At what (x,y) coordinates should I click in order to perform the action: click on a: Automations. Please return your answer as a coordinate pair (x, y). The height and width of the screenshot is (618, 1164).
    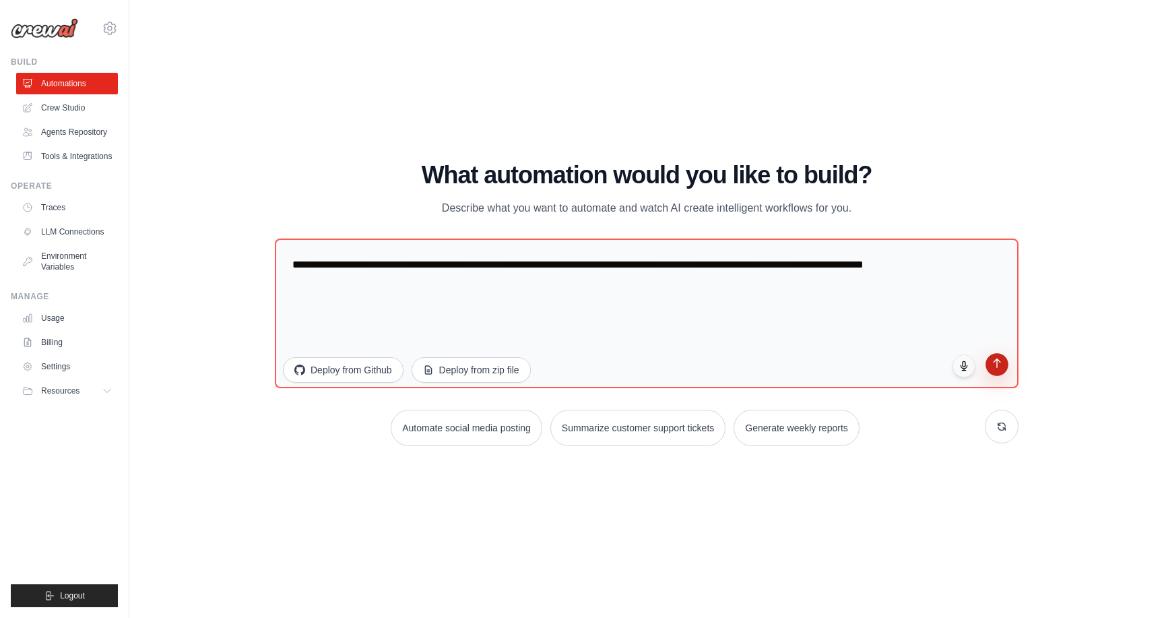
    Looking at the image, I should click on (67, 84).